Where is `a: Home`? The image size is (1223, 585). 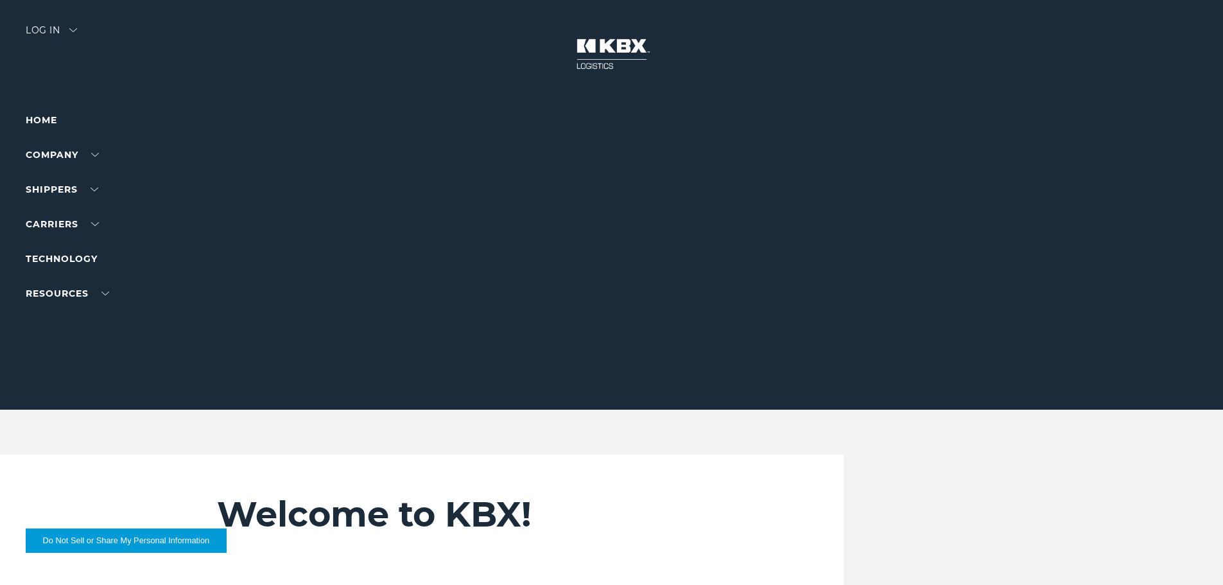 a: Home is located at coordinates (41, 120).